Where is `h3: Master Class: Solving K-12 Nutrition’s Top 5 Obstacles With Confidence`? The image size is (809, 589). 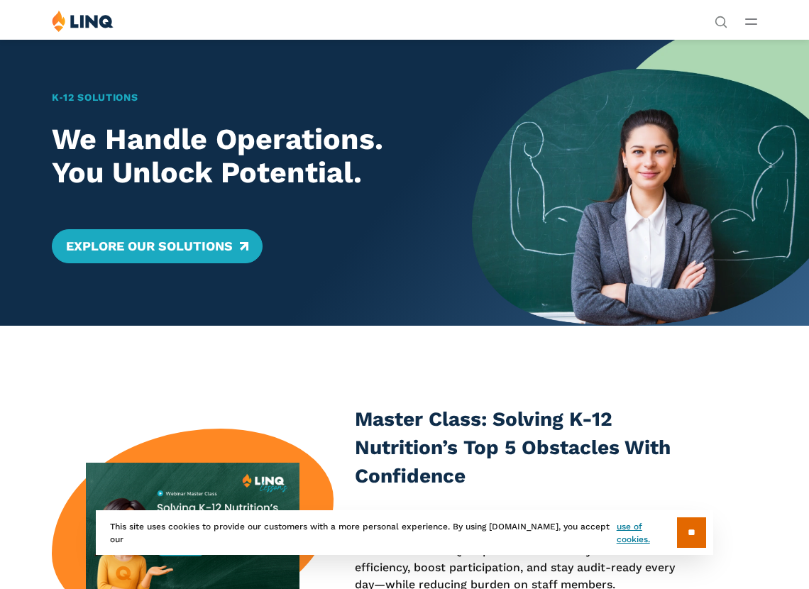
h3: Master Class: Solving K-12 Nutrition’s Top 5 Obstacles With Confidence is located at coordinates (526, 447).